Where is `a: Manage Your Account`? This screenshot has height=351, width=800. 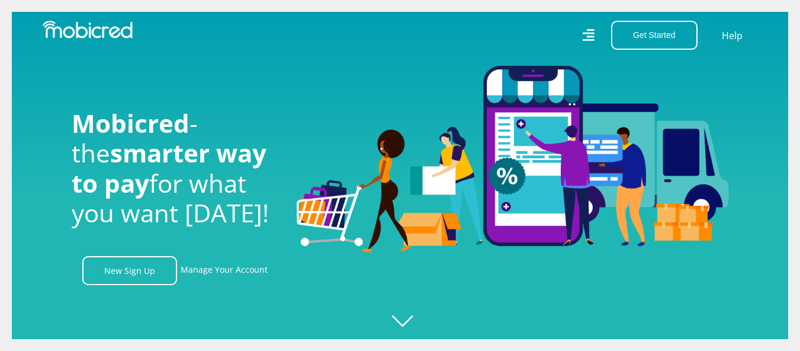 a: Manage Your Account is located at coordinates (224, 270).